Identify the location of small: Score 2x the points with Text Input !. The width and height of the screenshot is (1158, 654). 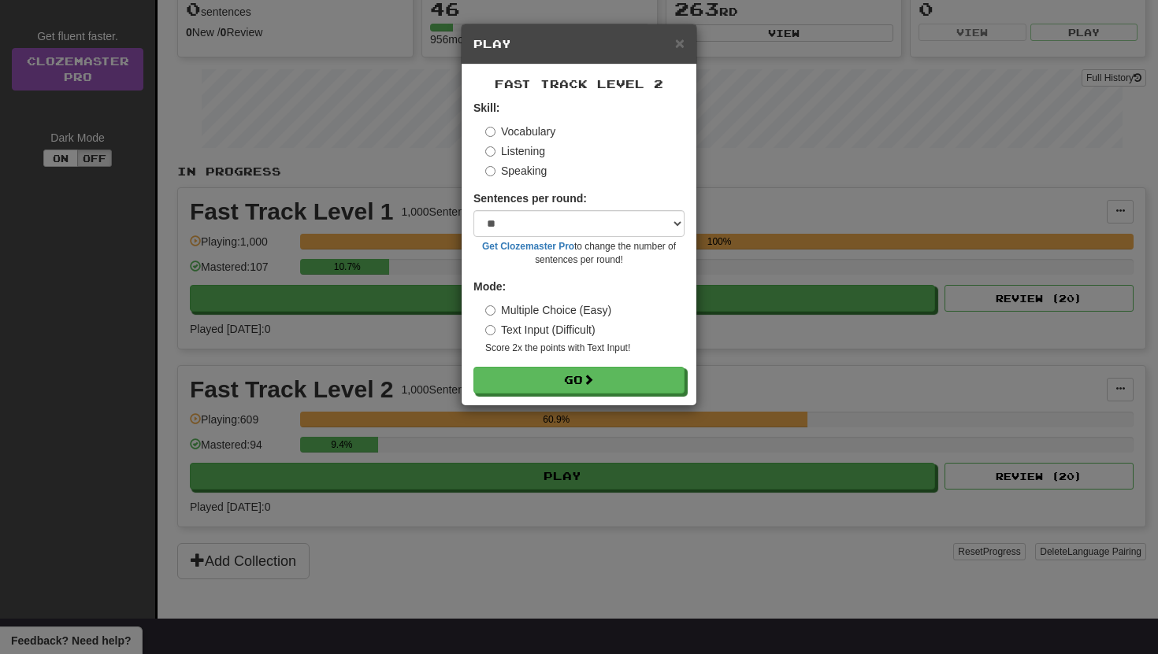
(584, 348).